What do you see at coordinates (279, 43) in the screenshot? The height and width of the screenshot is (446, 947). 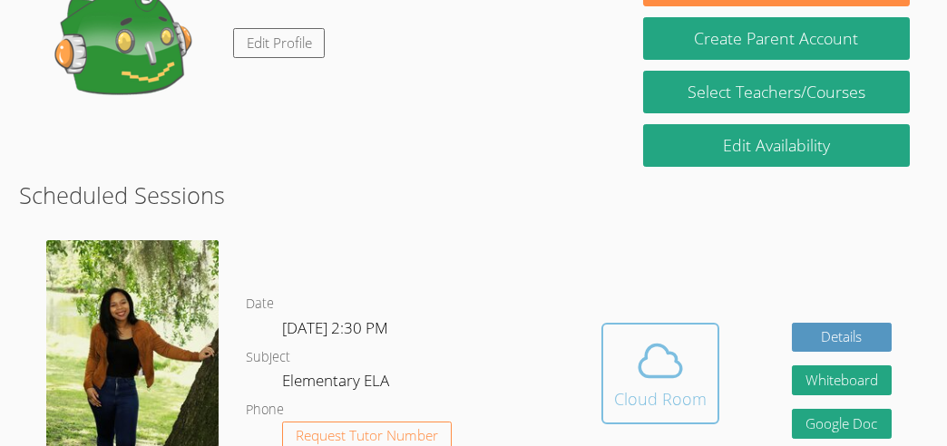 I see `a: Edit Profile` at bounding box center [279, 43].